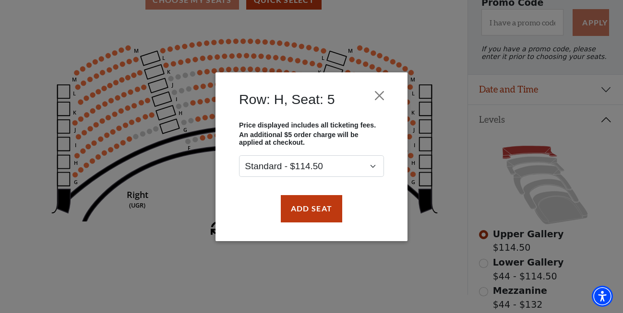  Describe the element at coordinates (602, 296) in the screenshot. I see `div: Accessibility Menu` at that location.